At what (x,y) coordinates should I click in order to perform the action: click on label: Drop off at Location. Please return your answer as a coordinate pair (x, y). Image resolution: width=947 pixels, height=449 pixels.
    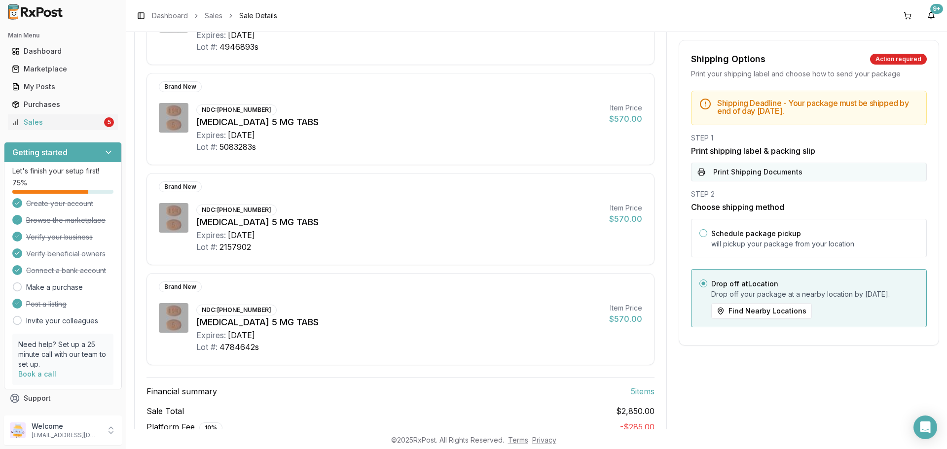
    Looking at the image, I should click on (745, 284).